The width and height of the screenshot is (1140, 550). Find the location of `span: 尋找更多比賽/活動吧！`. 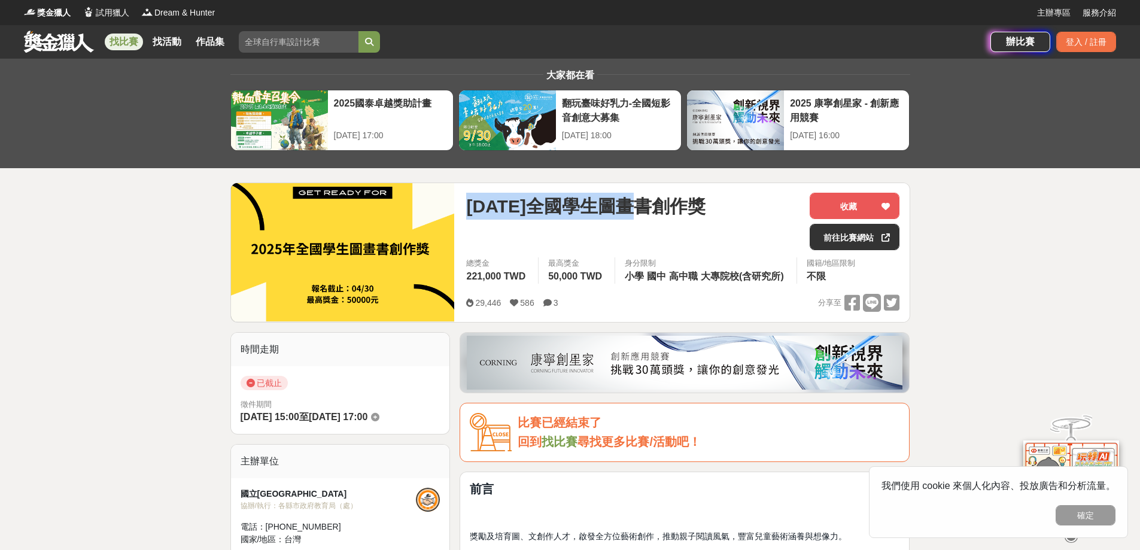

span: 尋找更多比賽/活動吧！ is located at coordinates (639, 442).